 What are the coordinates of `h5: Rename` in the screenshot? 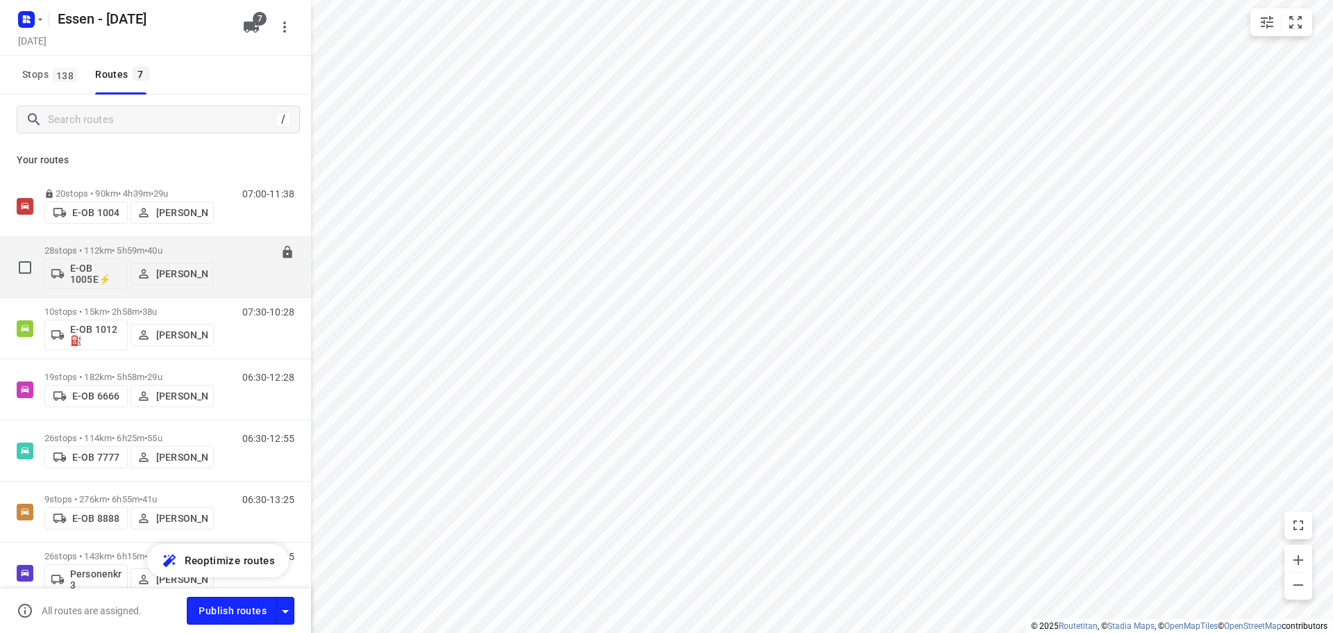 It's located at (142, 19).